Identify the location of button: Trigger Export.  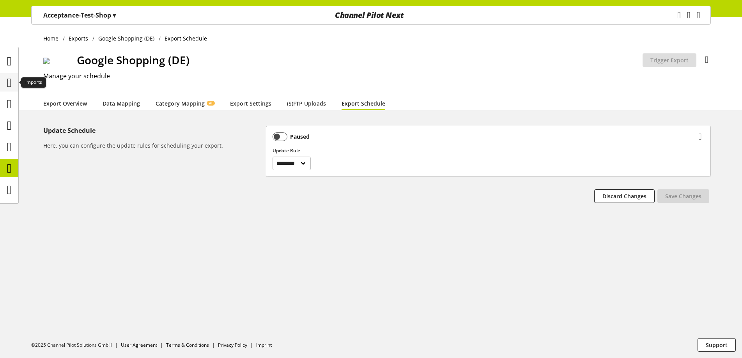
(670, 60).